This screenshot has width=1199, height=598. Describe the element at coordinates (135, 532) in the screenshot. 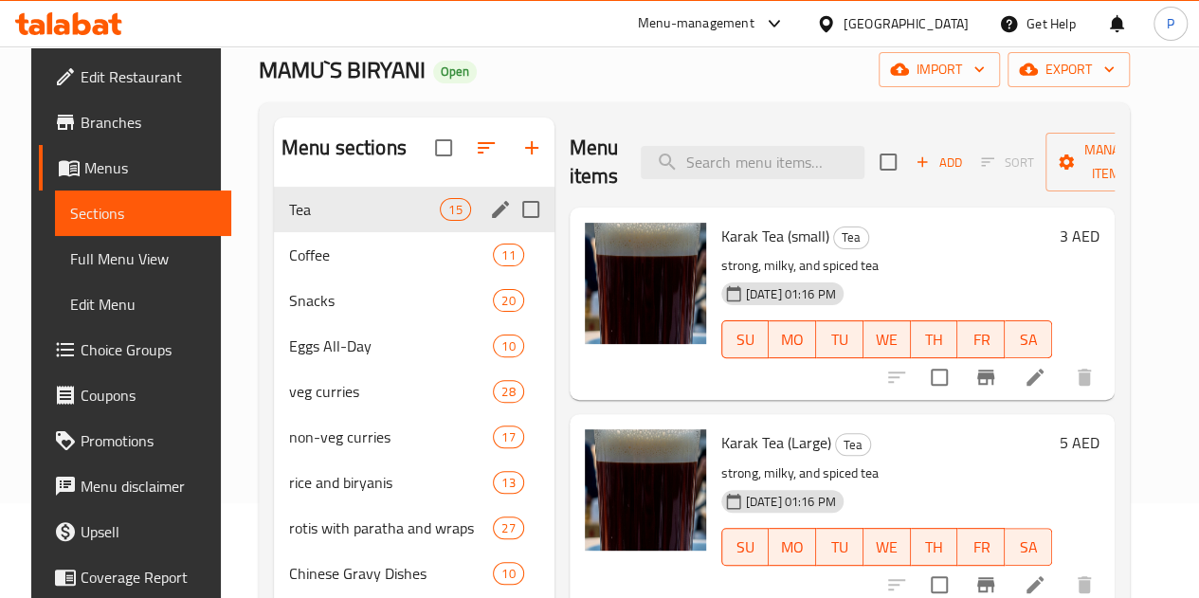

I see `a: Upsell` at that location.